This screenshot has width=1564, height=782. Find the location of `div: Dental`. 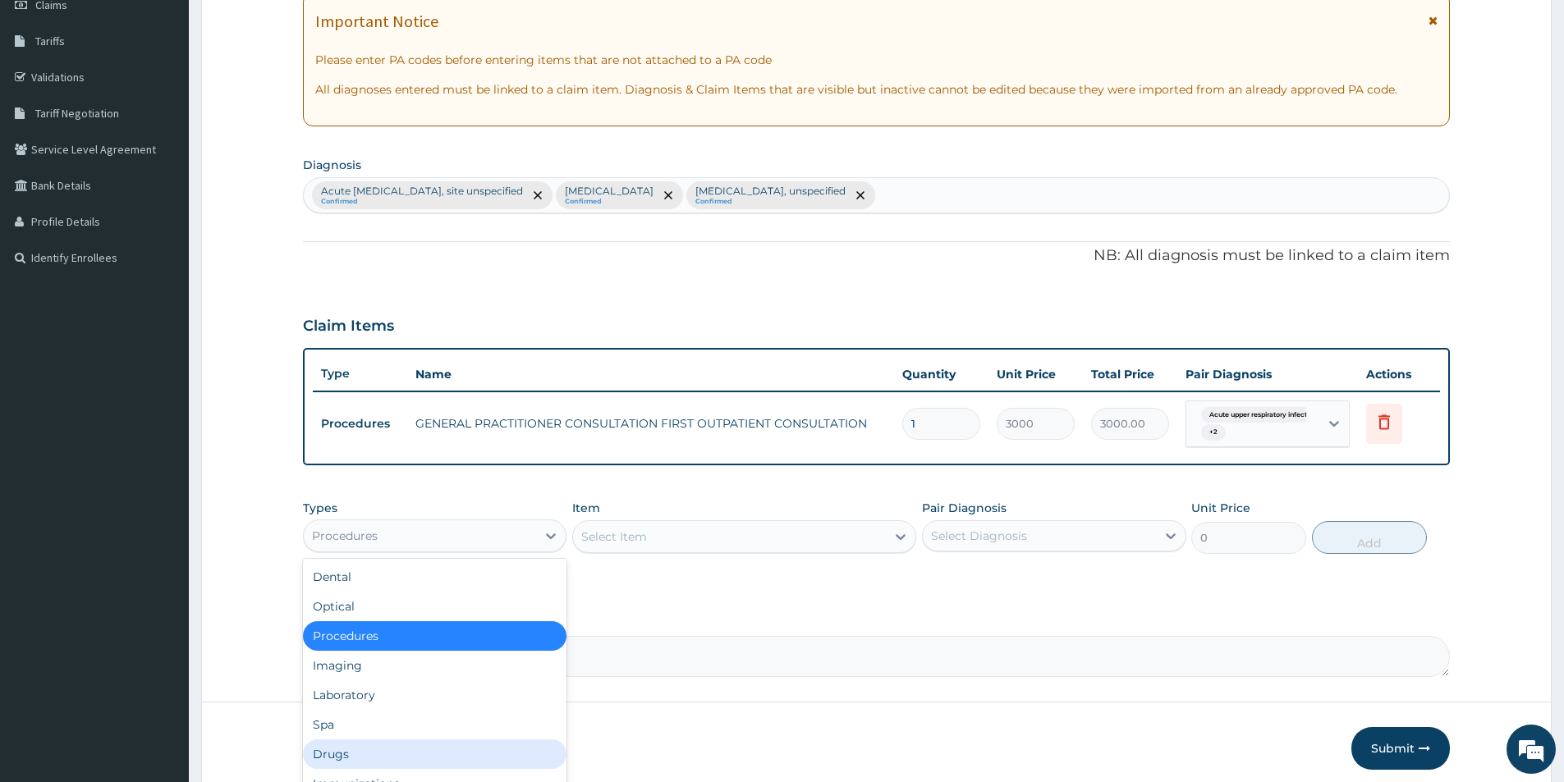

div: Dental is located at coordinates (434, 577).